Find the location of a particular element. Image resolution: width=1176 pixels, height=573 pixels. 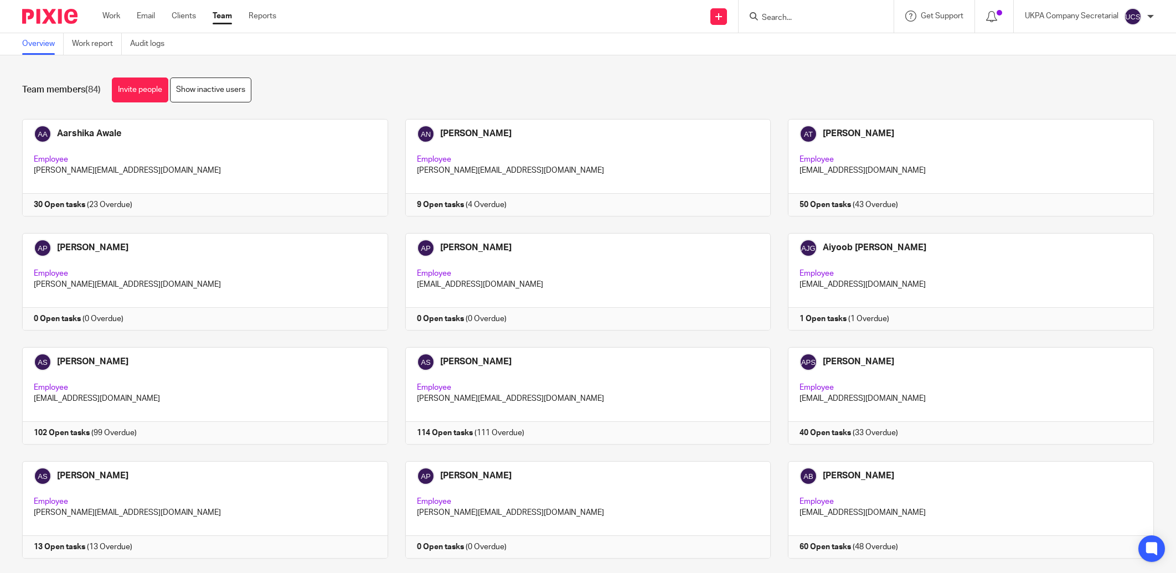

input: Search is located at coordinates (810, 18).